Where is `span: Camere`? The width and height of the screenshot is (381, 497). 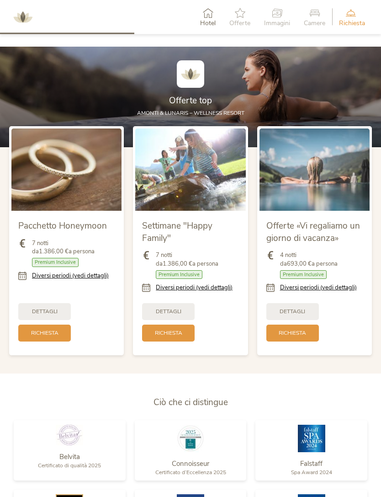
span: Camere is located at coordinates (315, 23).